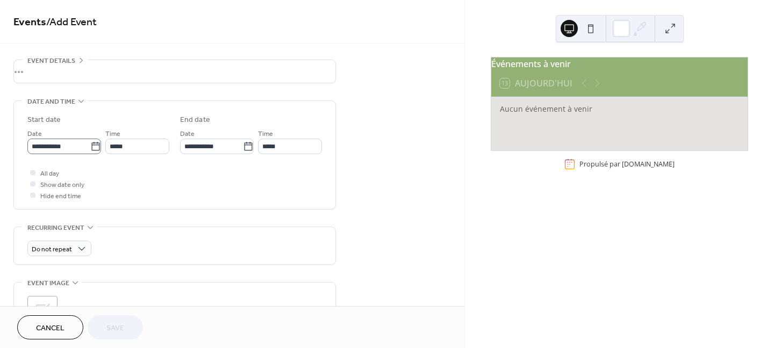 This screenshot has width=774, height=348. I want to click on button: Cancel, so click(50, 327).